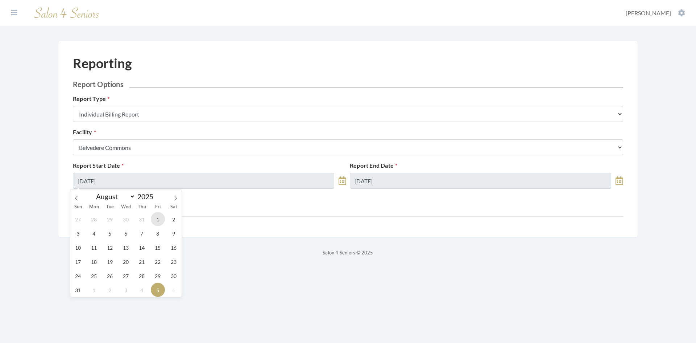 The width and height of the screenshot is (696, 343). I want to click on span: July 31, 2025, so click(142, 219).